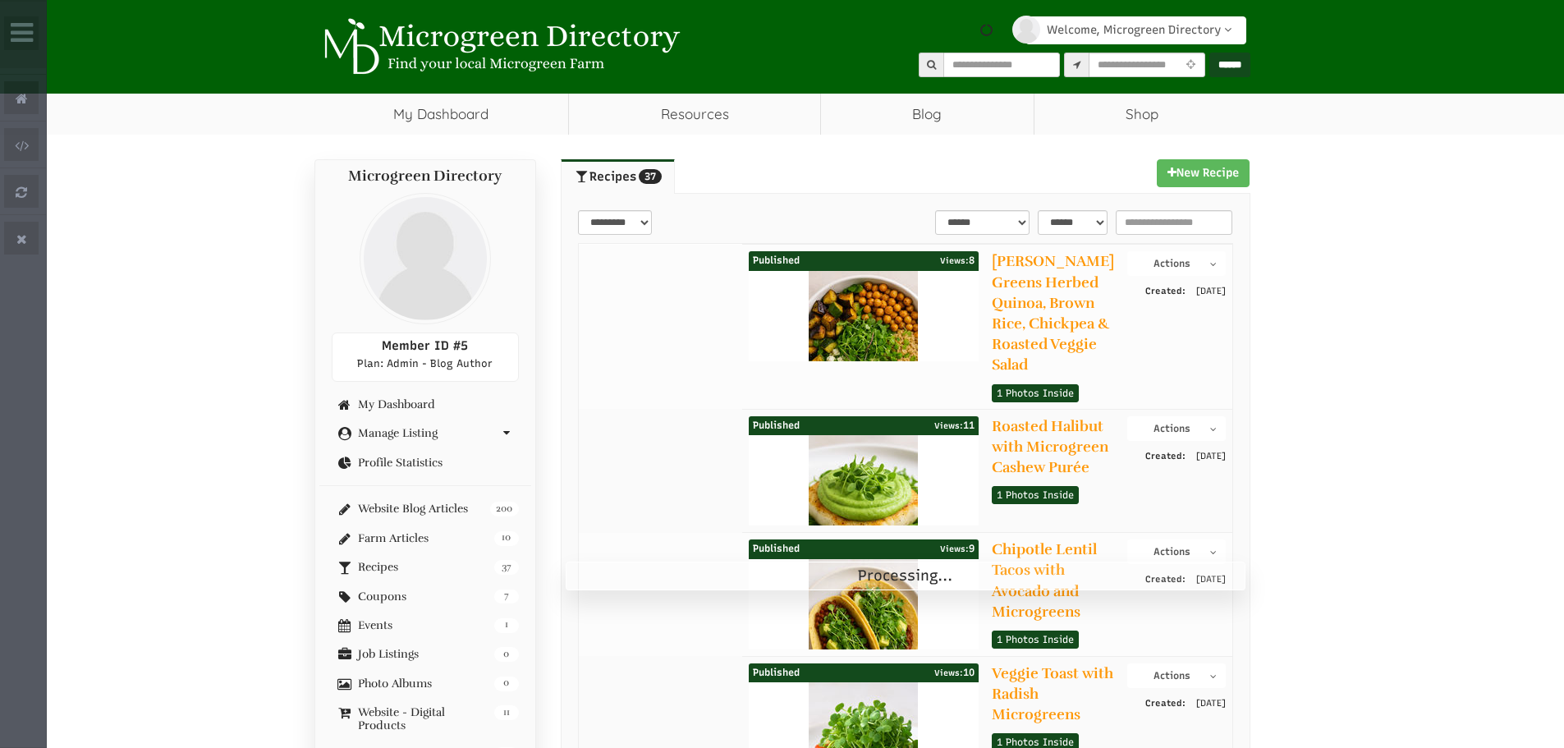 Image resolution: width=1564 pixels, height=748 pixels. What do you see at coordinates (863, 517) in the screenshot?
I see `img: a7436f99962febf3a6dc23c60a0ef6a4` at bounding box center [863, 517].